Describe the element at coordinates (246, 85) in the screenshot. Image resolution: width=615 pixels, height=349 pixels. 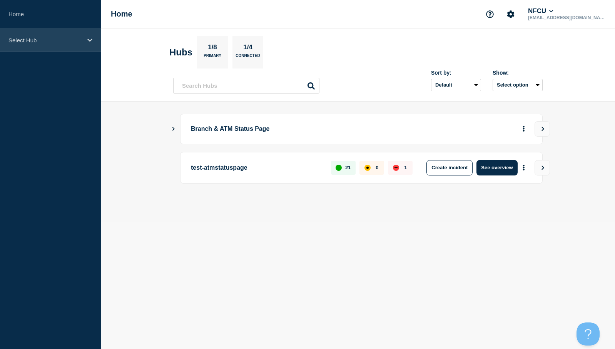
I see `input: Search Hubs` at that location.